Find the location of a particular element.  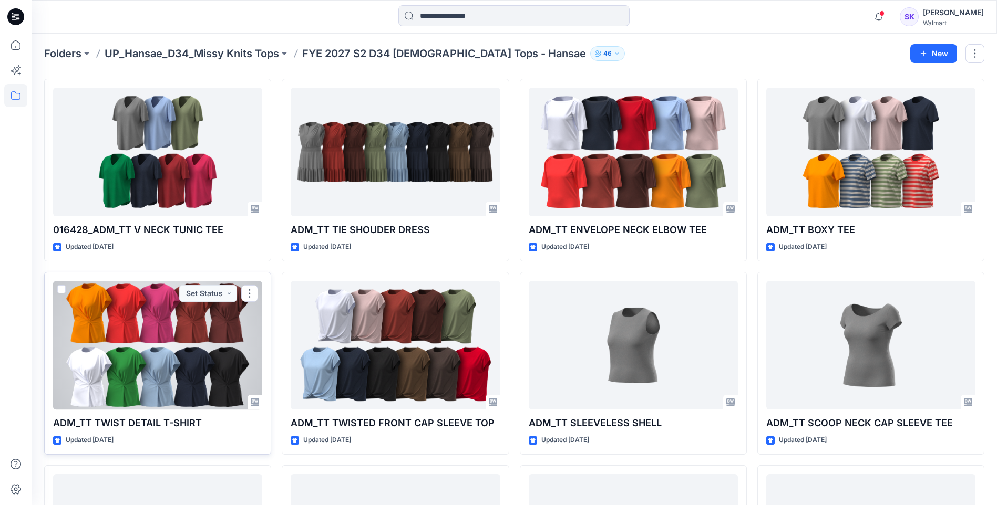

p: ADM_TT BOXY TEE is located at coordinates (871, 230).